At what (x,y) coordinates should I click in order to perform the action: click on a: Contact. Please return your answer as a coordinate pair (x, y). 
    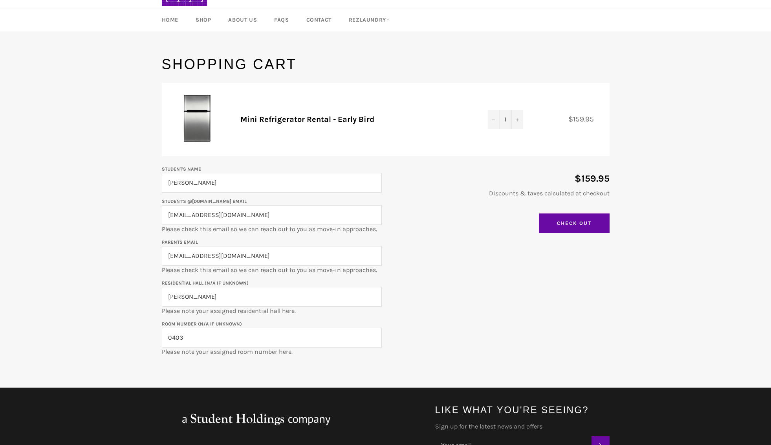
    Looking at the image, I should click on (319, 20).